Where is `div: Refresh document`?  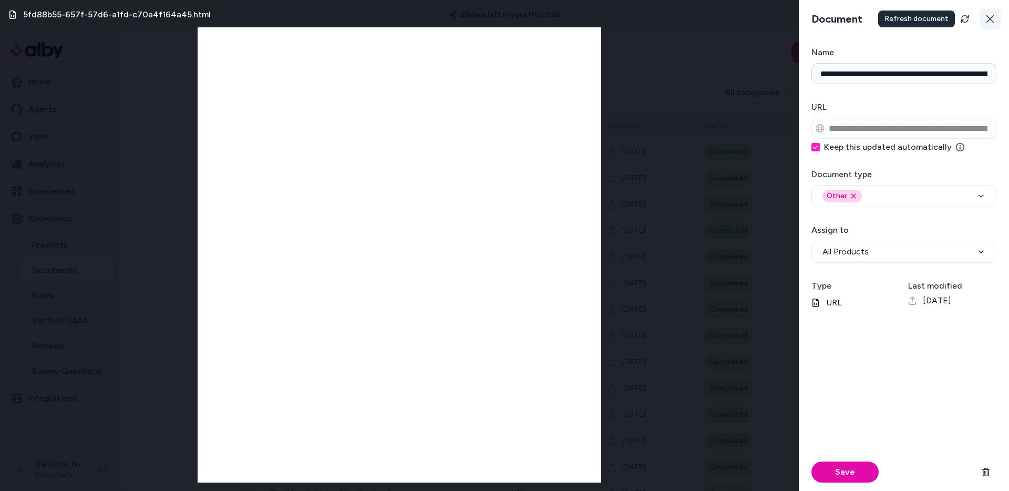
div: Refresh document is located at coordinates (917, 19).